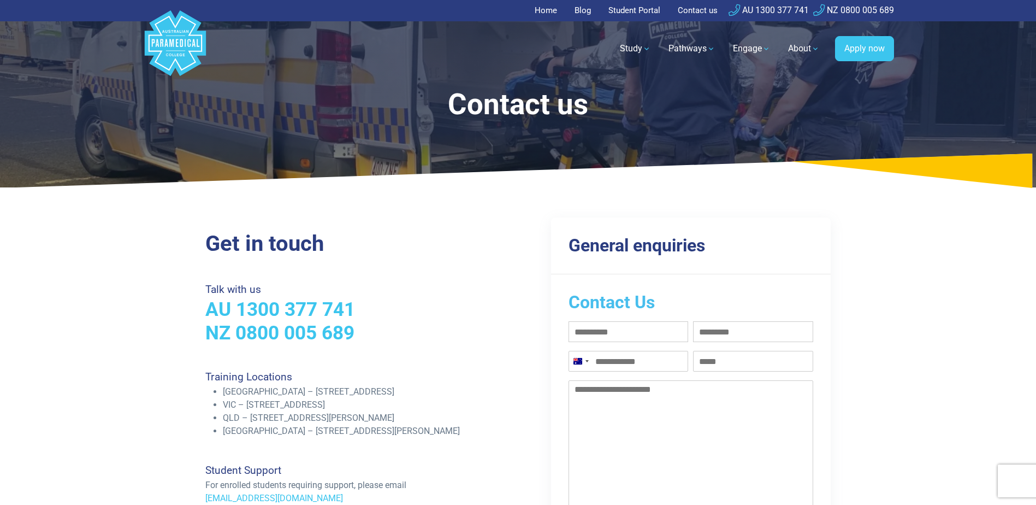 This screenshot has width=1036, height=505. What do you see at coordinates (804, 49) in the screenshot?
I see `a: About` at bounding box center [804, 49].